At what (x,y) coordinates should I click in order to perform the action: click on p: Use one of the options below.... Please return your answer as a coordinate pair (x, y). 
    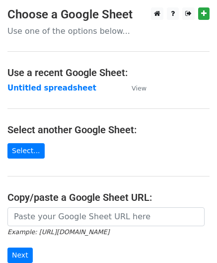
    Looking at the image, I should click on (108, 31).